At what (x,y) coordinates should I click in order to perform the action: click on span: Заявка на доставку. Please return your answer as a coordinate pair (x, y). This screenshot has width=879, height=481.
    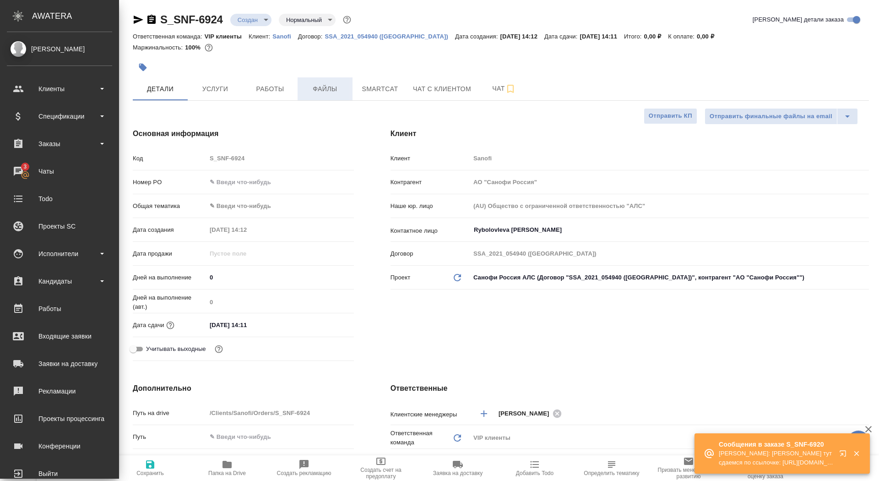
    Looking at the image, I should click on (458, 473).